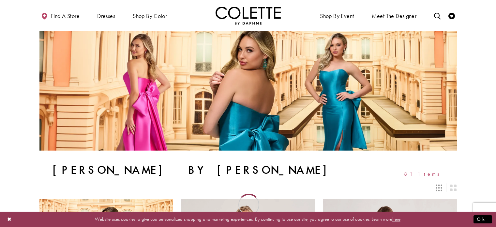 The height and width of the screenshot is (227, 496). What do you see at coordinates (248, 15) in the screenshot?
I see `a: Visit Home Page` at bounding box center [248, 15].